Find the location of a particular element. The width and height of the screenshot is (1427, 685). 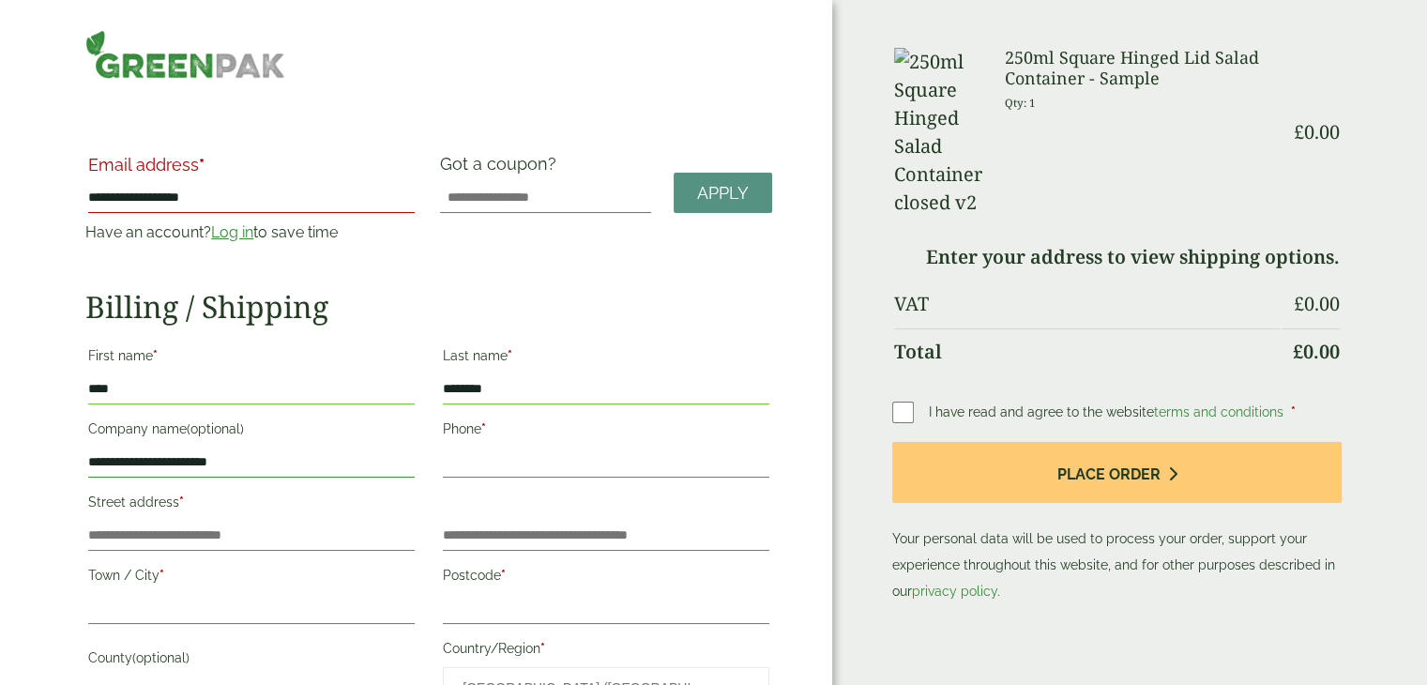

small: Qty: 1 is located at coordinates (1020, 102).